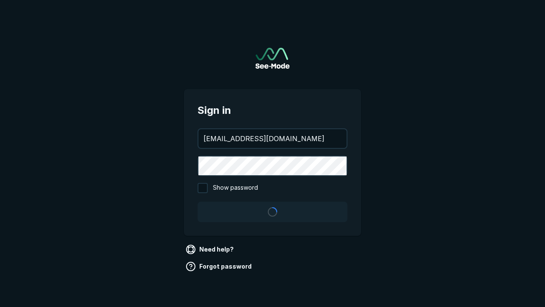  I want to click on a: Forgot password, so click(219, 266).